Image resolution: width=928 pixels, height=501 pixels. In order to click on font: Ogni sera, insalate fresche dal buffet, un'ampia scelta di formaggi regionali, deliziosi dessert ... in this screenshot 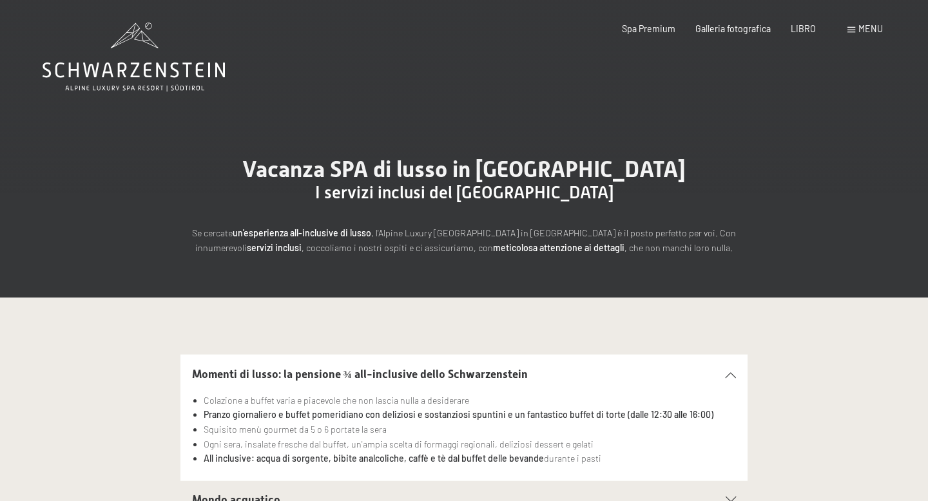, I will do `click(398, 444)`.